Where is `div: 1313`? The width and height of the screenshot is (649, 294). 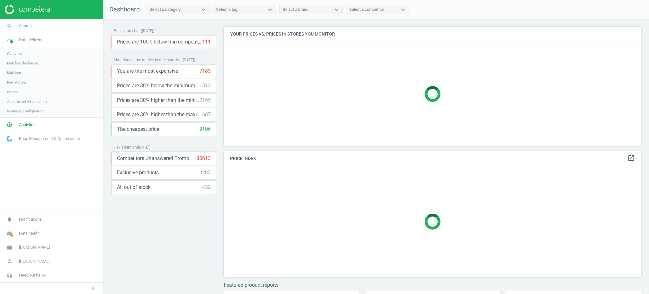
div: 1313 is located at coordinates (205, 86).